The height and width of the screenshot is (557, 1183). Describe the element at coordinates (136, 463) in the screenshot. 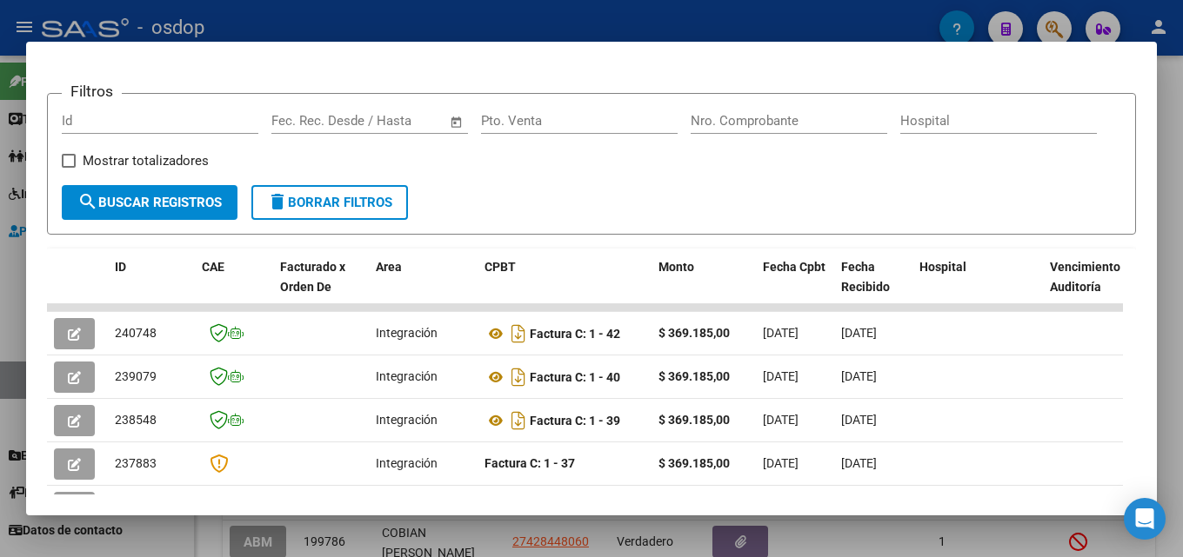

I see `span: 237883` at that location.